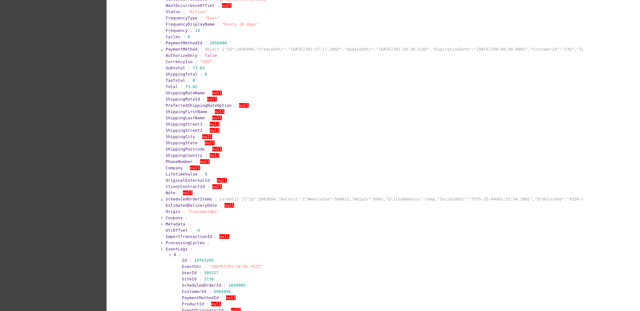 This screenshot has height=311, width=640. I want to click on span: Id, so click(184, 260).